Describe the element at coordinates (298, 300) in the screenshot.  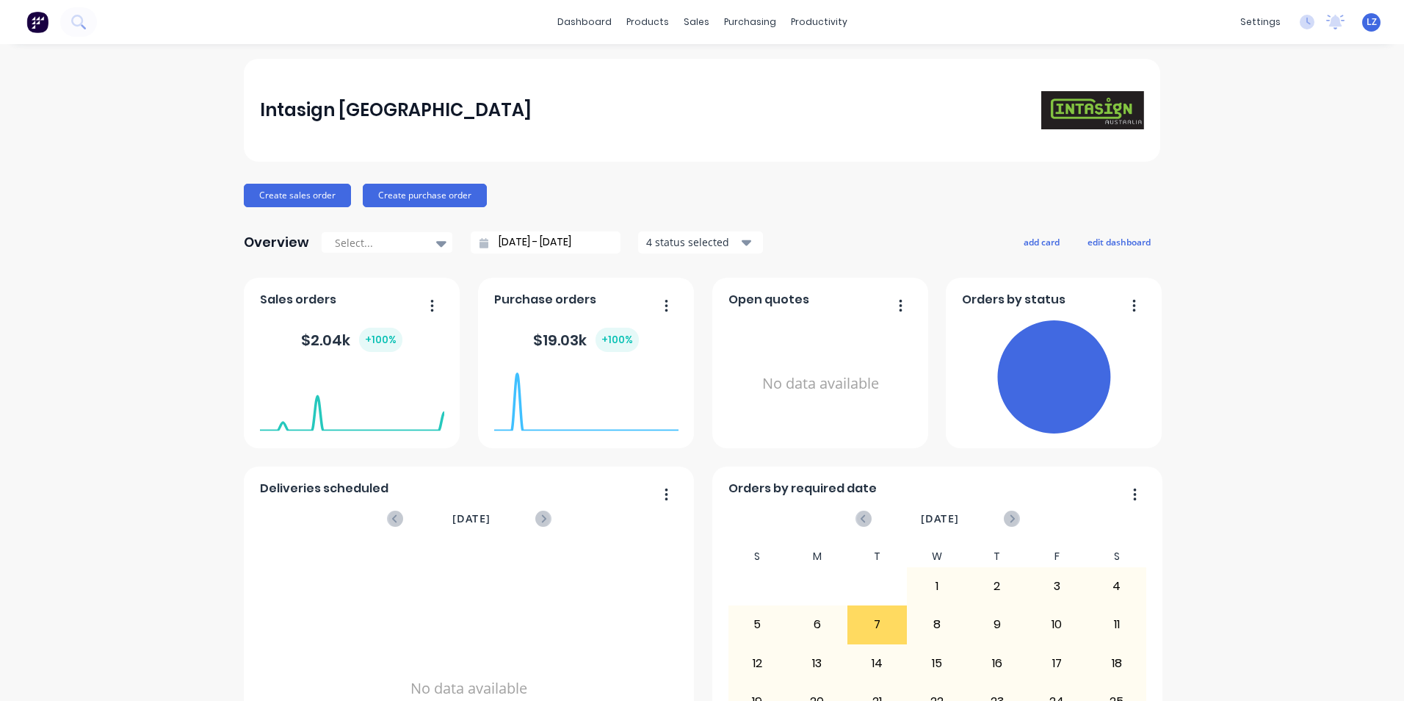
I see `span: Sales orders` at that location.